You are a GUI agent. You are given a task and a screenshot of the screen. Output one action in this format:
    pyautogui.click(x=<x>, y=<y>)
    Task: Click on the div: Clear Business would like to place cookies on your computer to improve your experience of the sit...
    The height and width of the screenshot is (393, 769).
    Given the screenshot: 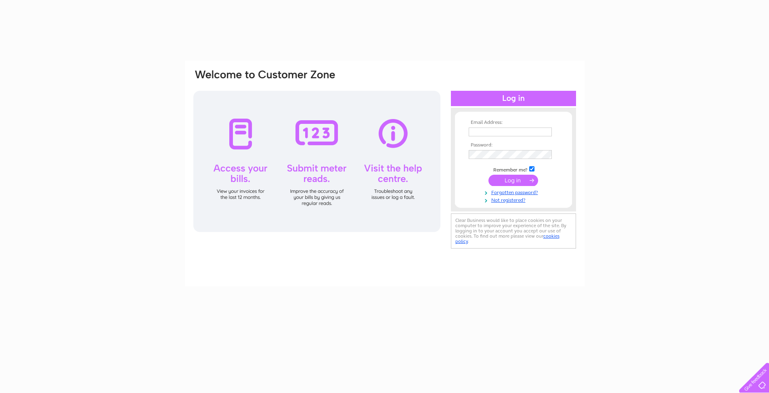 What is the action you would take?
    pyautogui.click(x=513, y=231)
    